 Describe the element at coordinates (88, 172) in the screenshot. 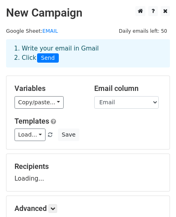

I see `div: Loading...` at that location.